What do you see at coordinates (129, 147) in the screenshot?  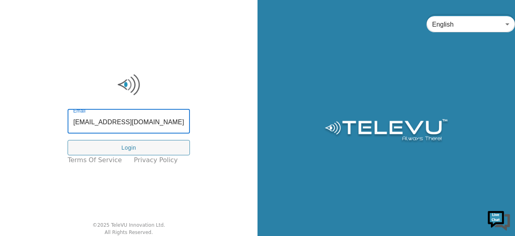 I see `button: Login` at bounding box center [129, 147].